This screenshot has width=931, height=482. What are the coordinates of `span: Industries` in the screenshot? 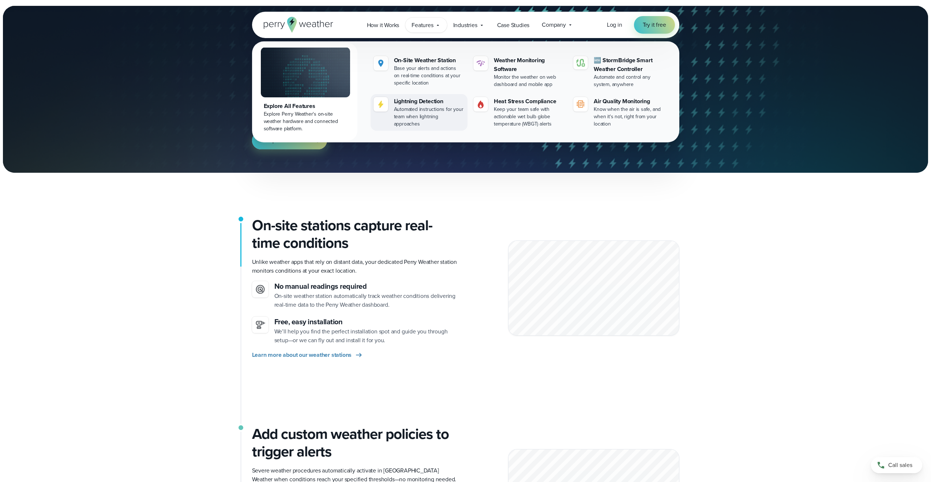 It's located at (465, 25).